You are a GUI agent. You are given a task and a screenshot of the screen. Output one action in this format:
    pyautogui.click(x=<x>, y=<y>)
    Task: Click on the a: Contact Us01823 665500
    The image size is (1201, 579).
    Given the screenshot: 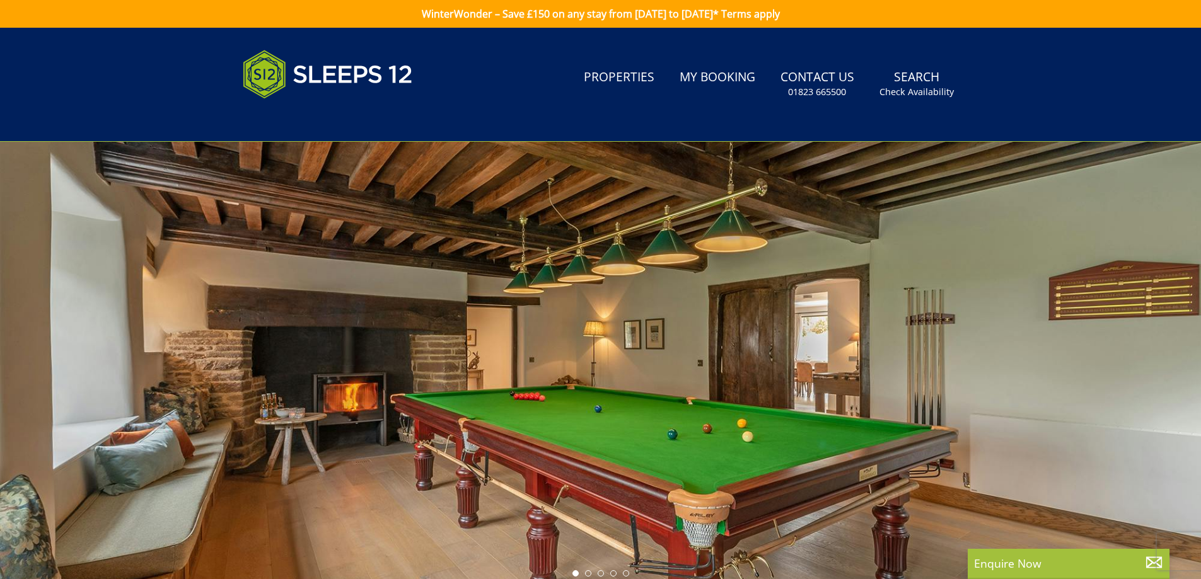 What is the action you would take?
    pyautogui.click(x=817, y=84)
    